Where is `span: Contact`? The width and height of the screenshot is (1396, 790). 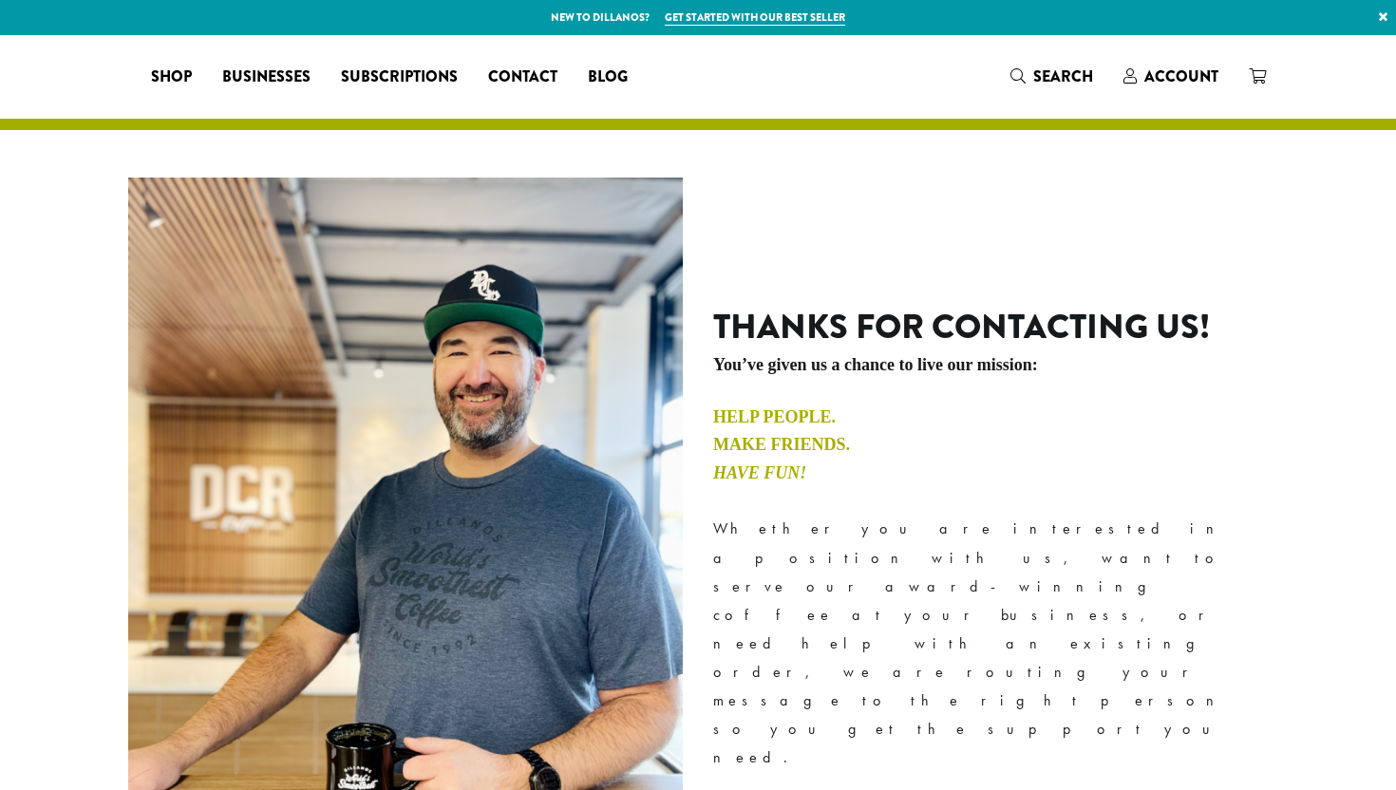 span: Contact is located at coordinates (522, 77).